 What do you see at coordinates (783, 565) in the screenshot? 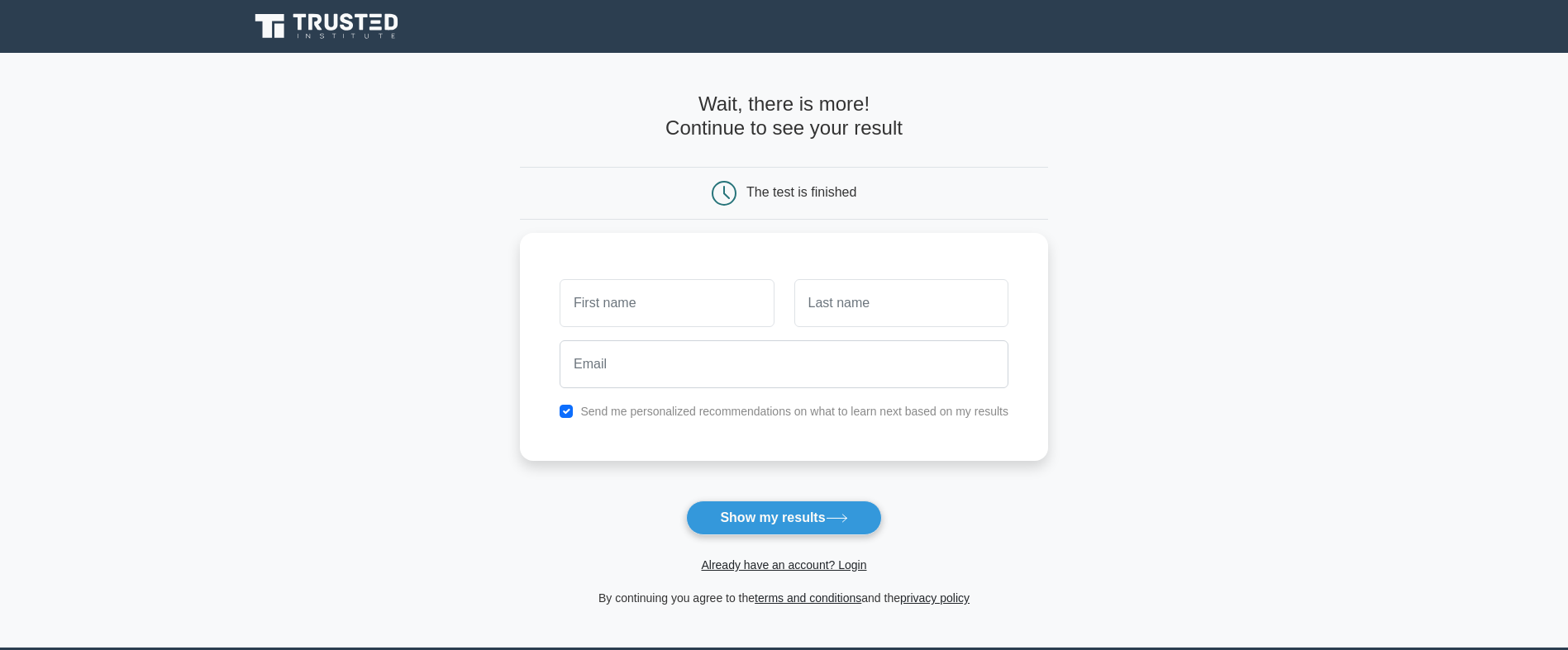
I see `a: Already have an account? Login` at bounding box center [783, 565].